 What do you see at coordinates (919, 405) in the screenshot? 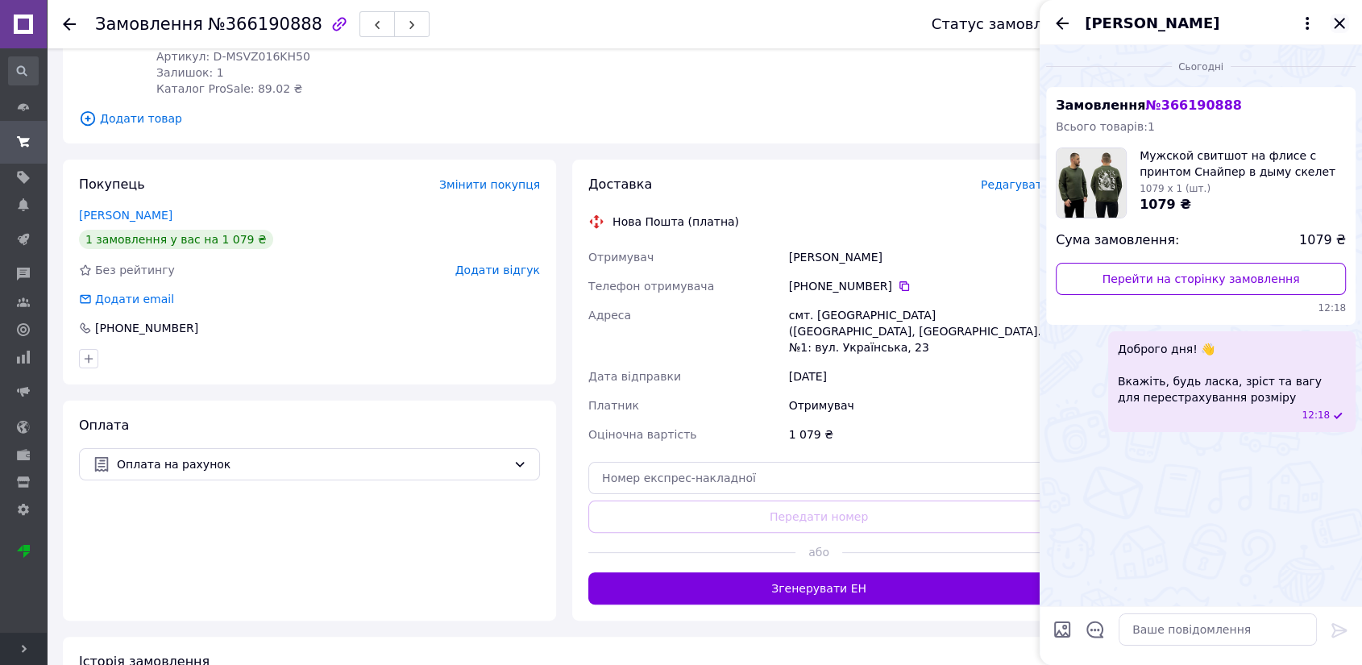
I see `div: Отримувач` at bounding box center [919, 405].